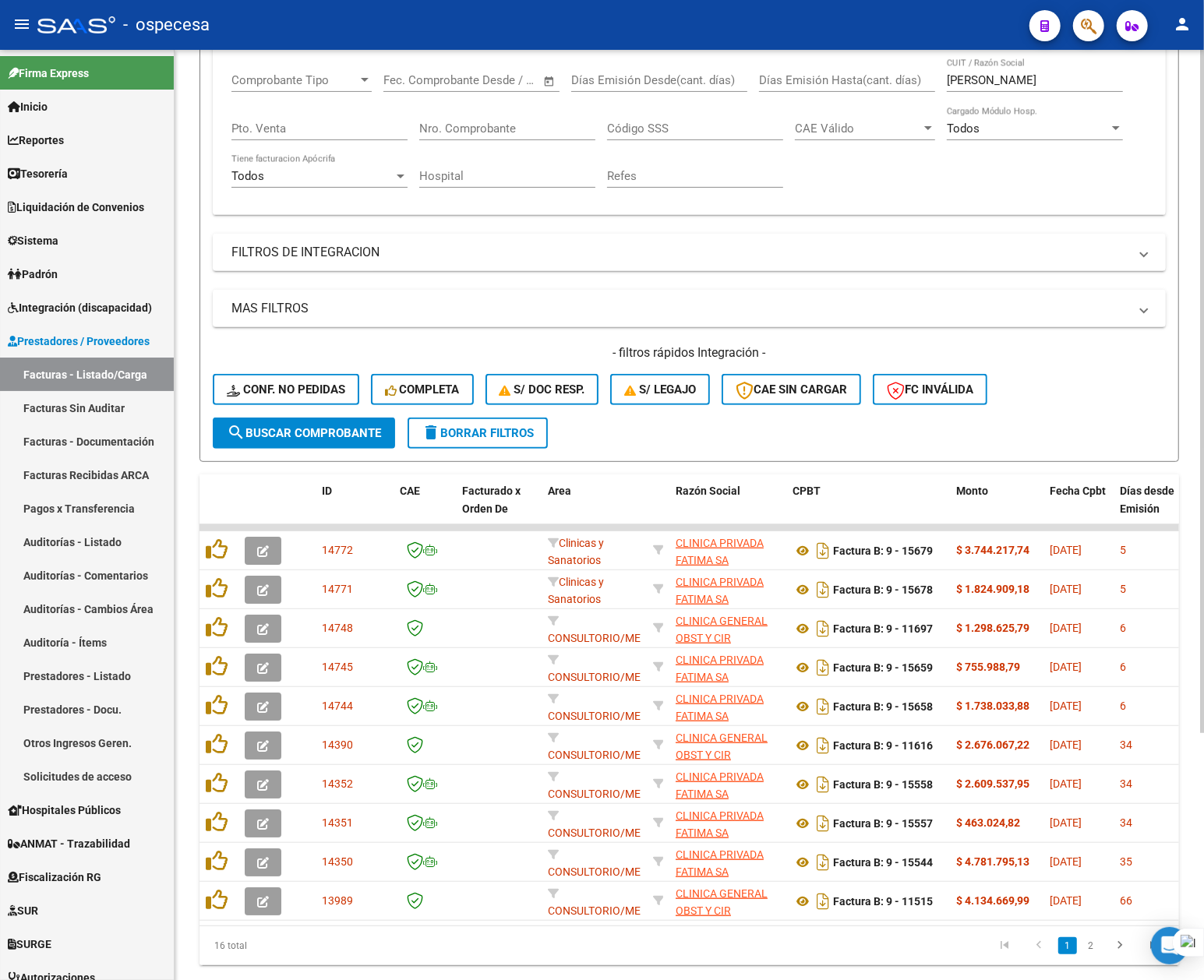  What do you see at coordinates (236, 432) in the screenshot?
I see `mat-icon: search` at bounding box center [236, 432].